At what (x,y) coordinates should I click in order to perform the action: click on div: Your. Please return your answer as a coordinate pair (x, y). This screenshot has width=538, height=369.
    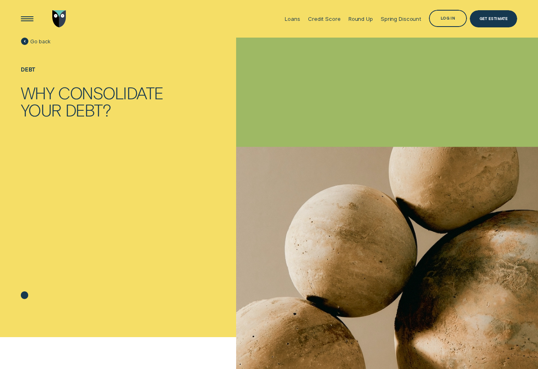
    Looking at the image, I should click on (41, 110).